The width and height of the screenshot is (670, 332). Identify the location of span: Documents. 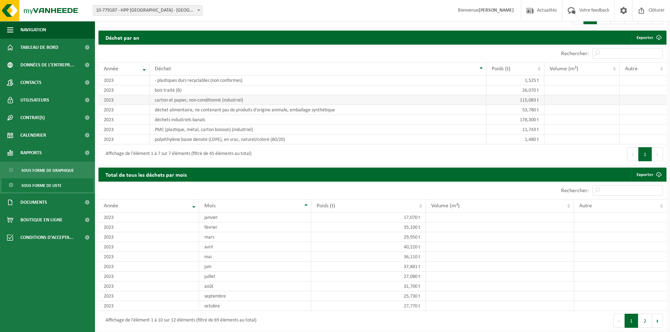
(34, 202).